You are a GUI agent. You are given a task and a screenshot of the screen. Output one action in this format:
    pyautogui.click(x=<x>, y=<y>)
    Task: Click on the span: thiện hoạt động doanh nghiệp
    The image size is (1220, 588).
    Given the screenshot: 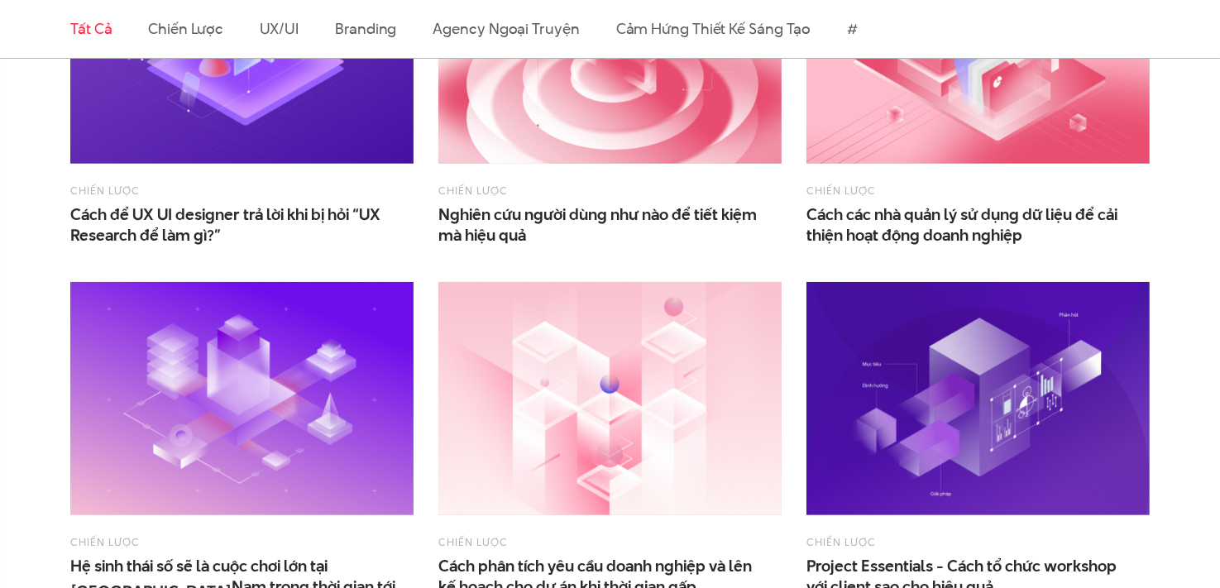 What is the action you would take?
    pyautogui.click(x=914, y=235)
    